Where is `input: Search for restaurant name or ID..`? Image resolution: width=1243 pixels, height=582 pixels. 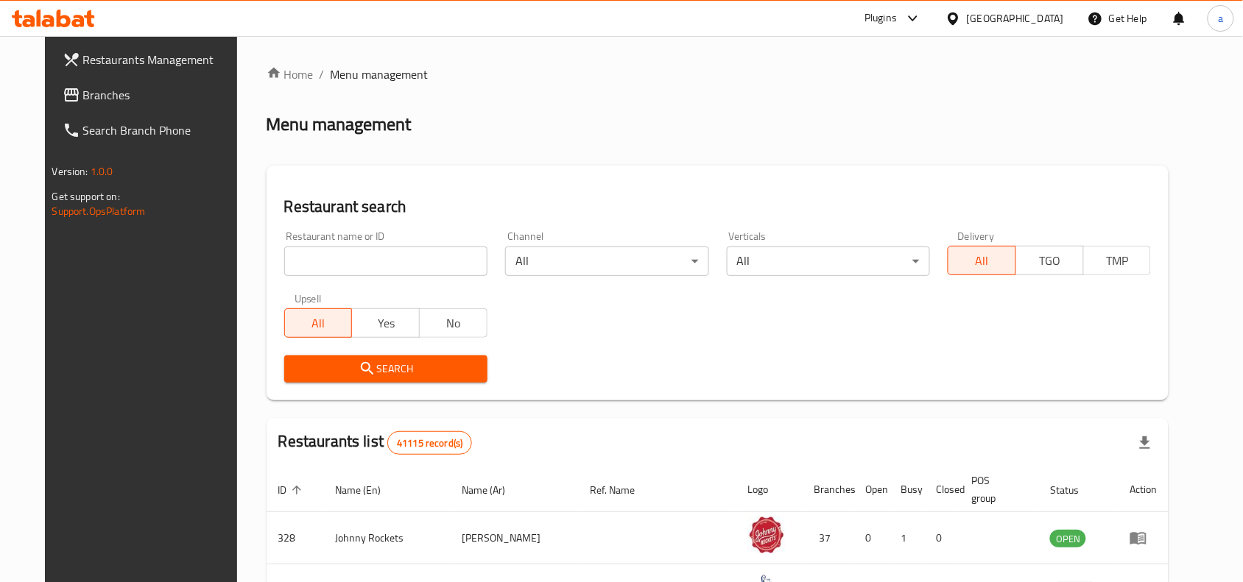
input: Search for restaurant name or ID.. is located at coordinates (386, 261).